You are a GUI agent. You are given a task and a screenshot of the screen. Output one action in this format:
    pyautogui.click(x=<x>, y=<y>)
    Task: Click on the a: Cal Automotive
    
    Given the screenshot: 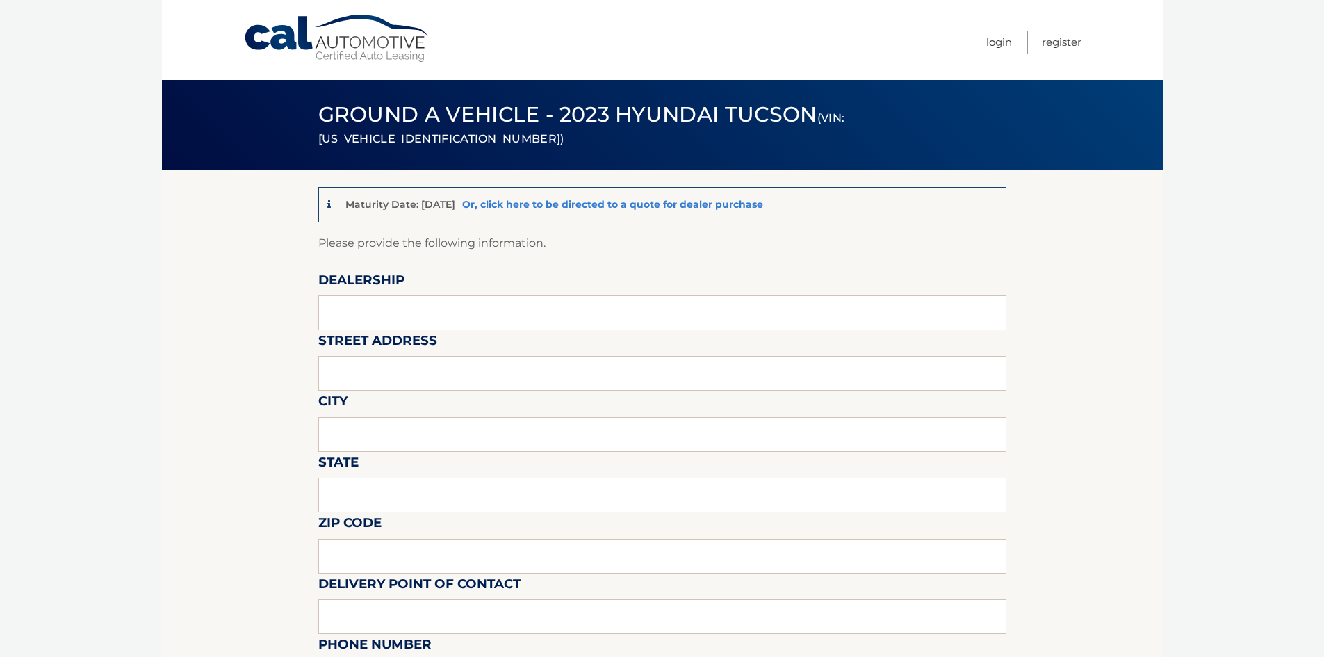 What is the action you would take?
    pyautogui.click(x=337, y=38)
    